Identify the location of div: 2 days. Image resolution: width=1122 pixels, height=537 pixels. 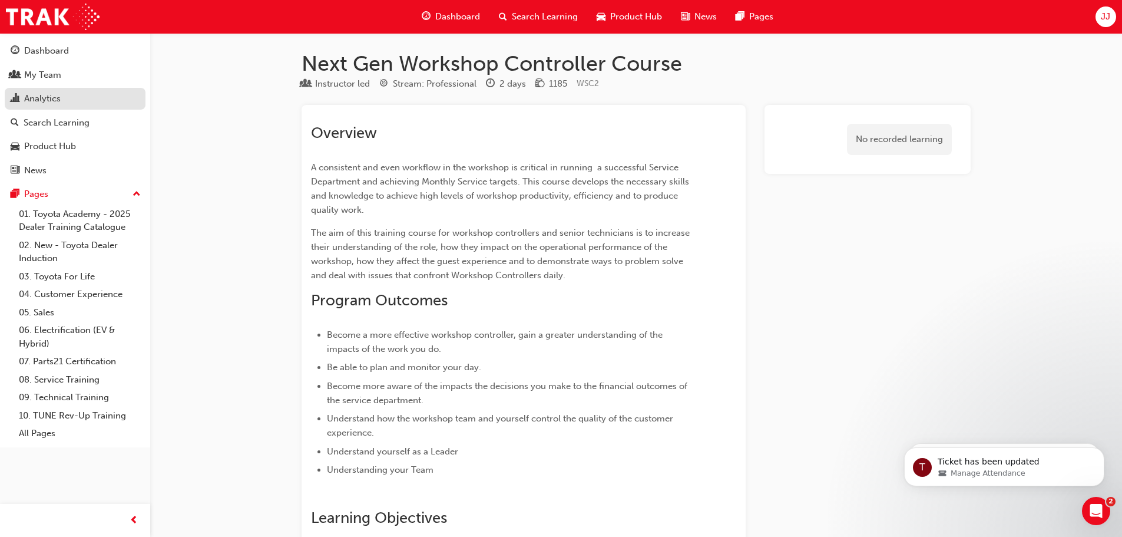
(512, 84).